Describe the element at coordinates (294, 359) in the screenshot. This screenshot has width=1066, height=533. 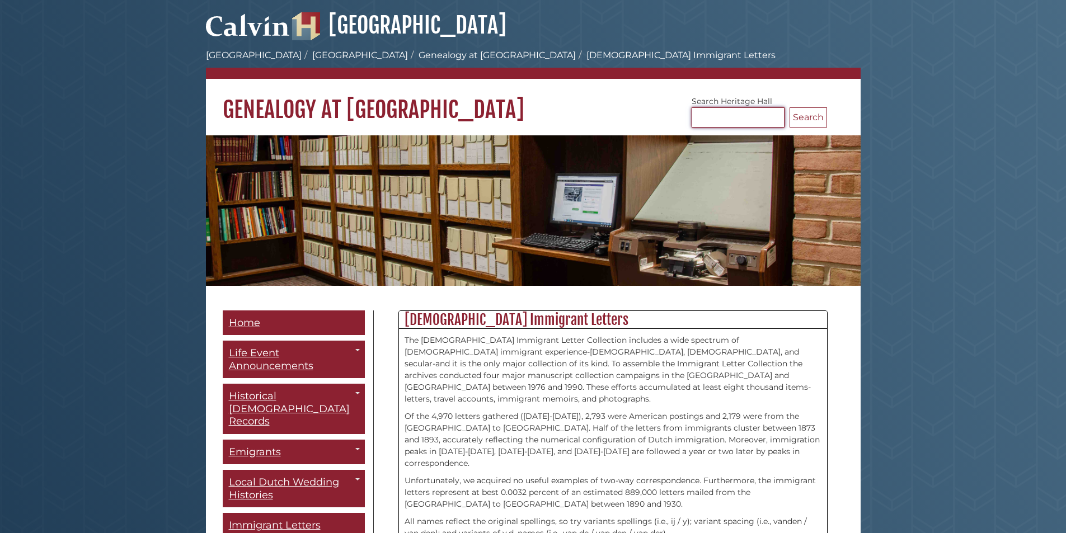
I see `a: Life Event Announcements` at that location.